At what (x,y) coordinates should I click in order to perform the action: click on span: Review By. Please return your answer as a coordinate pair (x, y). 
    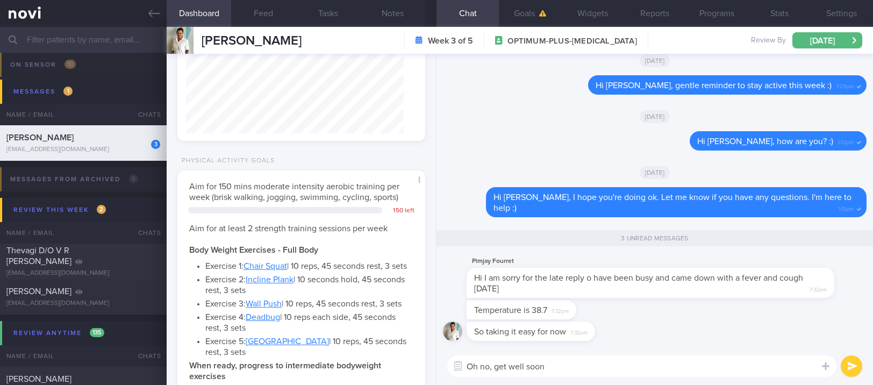
    Looking at the image, I should click on (768, 41).